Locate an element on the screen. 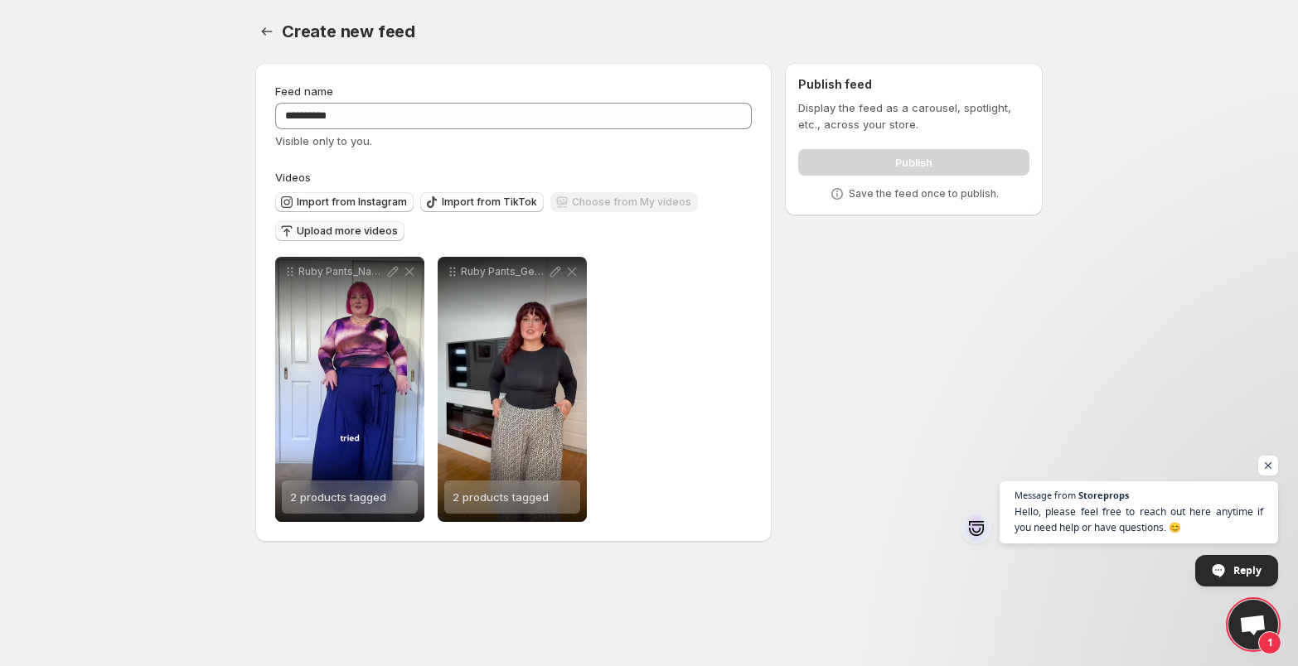 The width and height of the screenshot is (1298, 666). div: Ruby Pants_Geo_Karlee BOF video_usage expires 12825 12 products tagged is located at coordinates (512, 390).